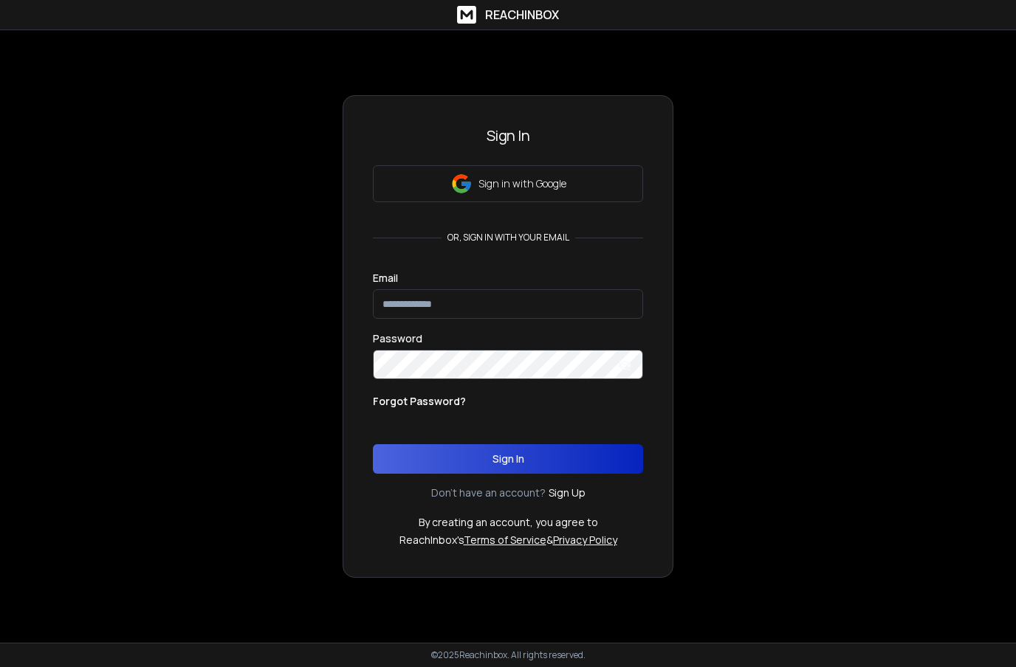  I want to click on p: Don't have an account?, so click(488, 493).